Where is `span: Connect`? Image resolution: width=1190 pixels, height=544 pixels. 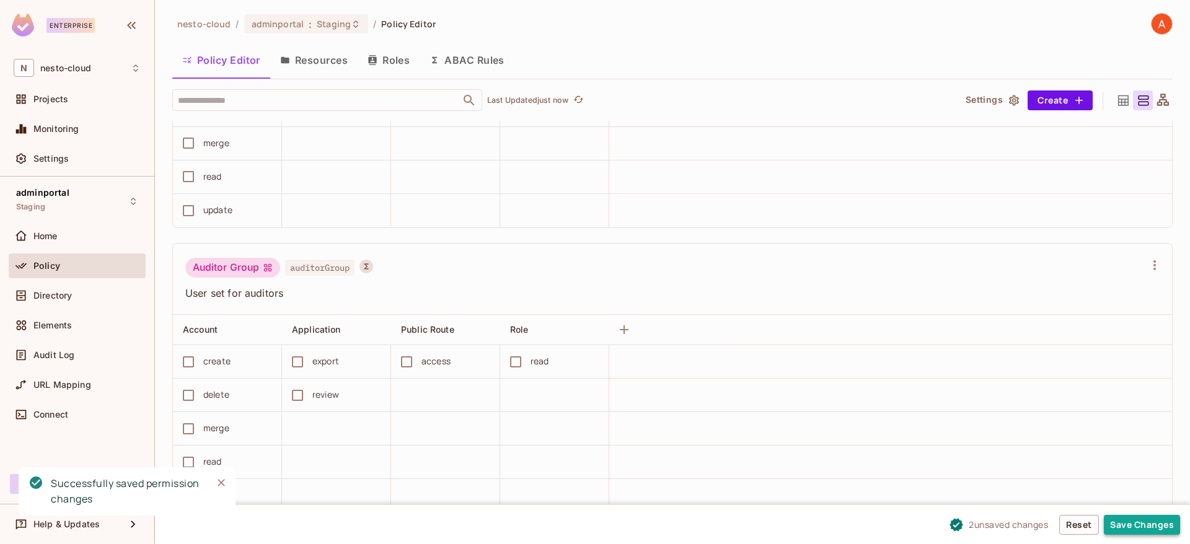 span: Connect is located at coordinates (51, 415).